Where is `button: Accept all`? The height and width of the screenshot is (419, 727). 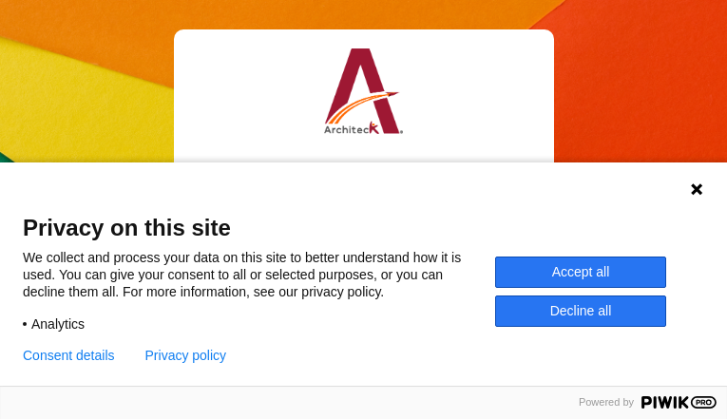 button: Accept all is located at coordinates (581, 272).